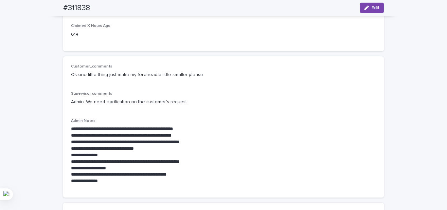 The height and width of the screenshot is (210, 447). Describe the element at coordinates (77, 8) in the screenshot. I see `h2: #311838` at that location.